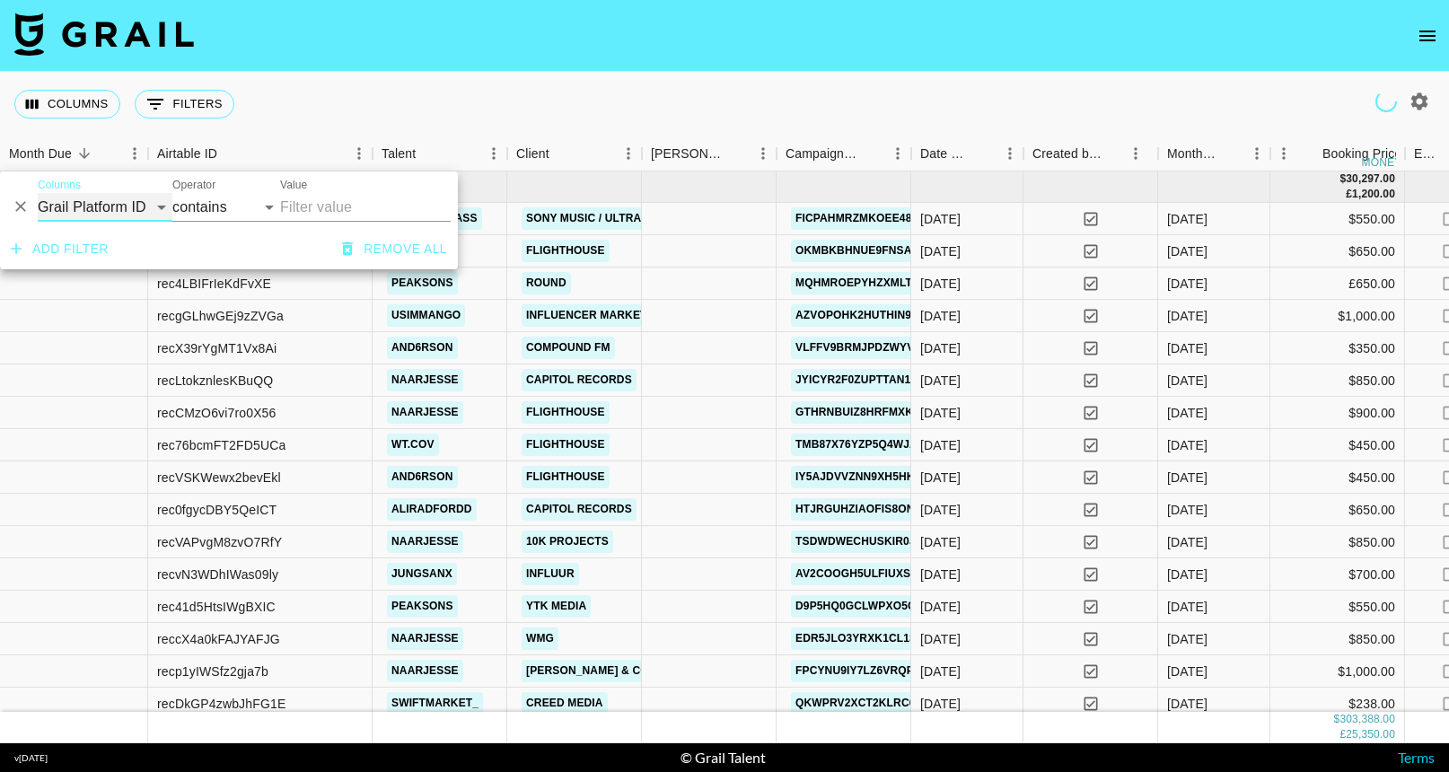 This screenshot has height=772, width=1449. Describe the element at coordinates (194, 185) in the screenshot. I see `label: Operator` at that location.